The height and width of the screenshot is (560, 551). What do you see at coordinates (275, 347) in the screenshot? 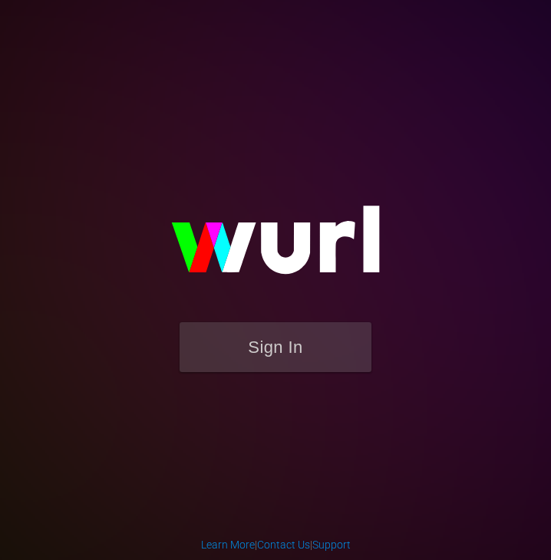
I see `button: Sign In` at bounding box center [275, 347].